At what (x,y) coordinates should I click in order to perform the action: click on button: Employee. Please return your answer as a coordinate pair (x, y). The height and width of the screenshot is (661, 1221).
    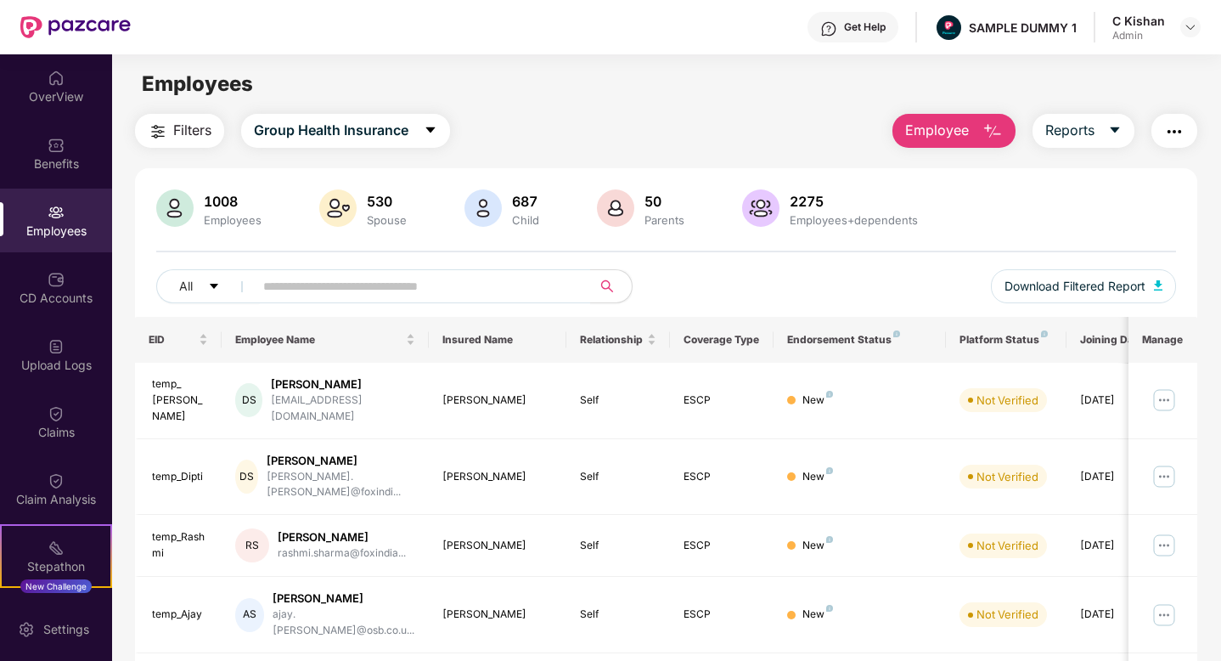
    Looking at the image, I should click on (954, 131).